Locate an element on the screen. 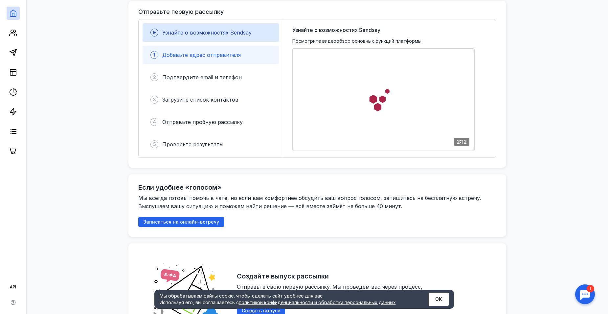 This screenshot has width=608, height=314. span: 3 is located at coordinates (154, 100).